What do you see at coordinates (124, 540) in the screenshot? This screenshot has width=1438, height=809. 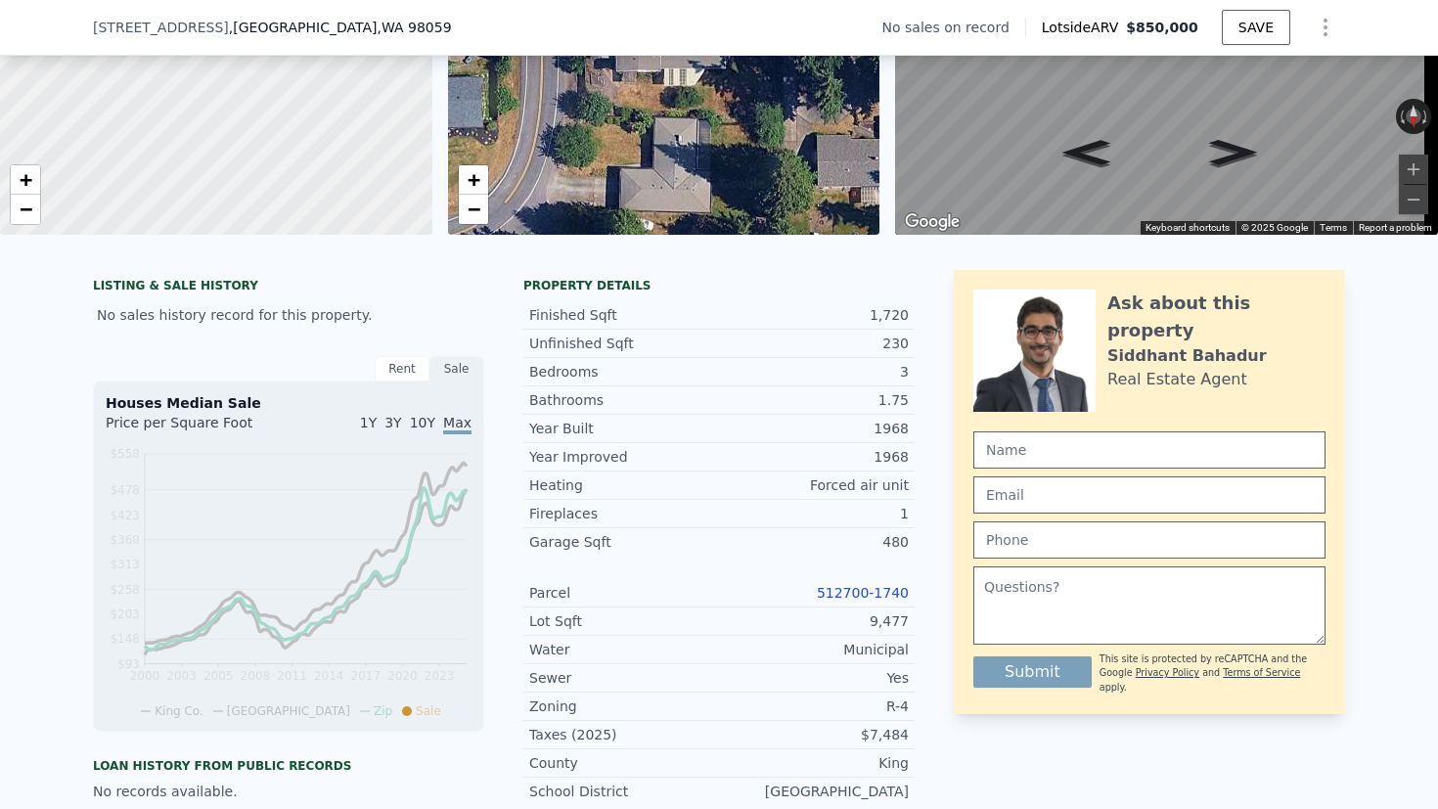 I see `tspan: $368` at bounding box center [124, 540].